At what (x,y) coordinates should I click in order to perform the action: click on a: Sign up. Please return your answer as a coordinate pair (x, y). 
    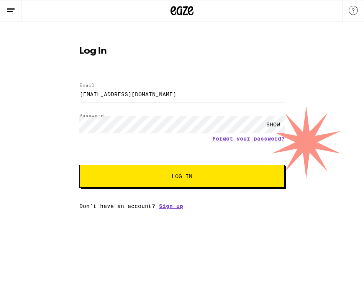
    Looking at the image, I should click on (171, 206).